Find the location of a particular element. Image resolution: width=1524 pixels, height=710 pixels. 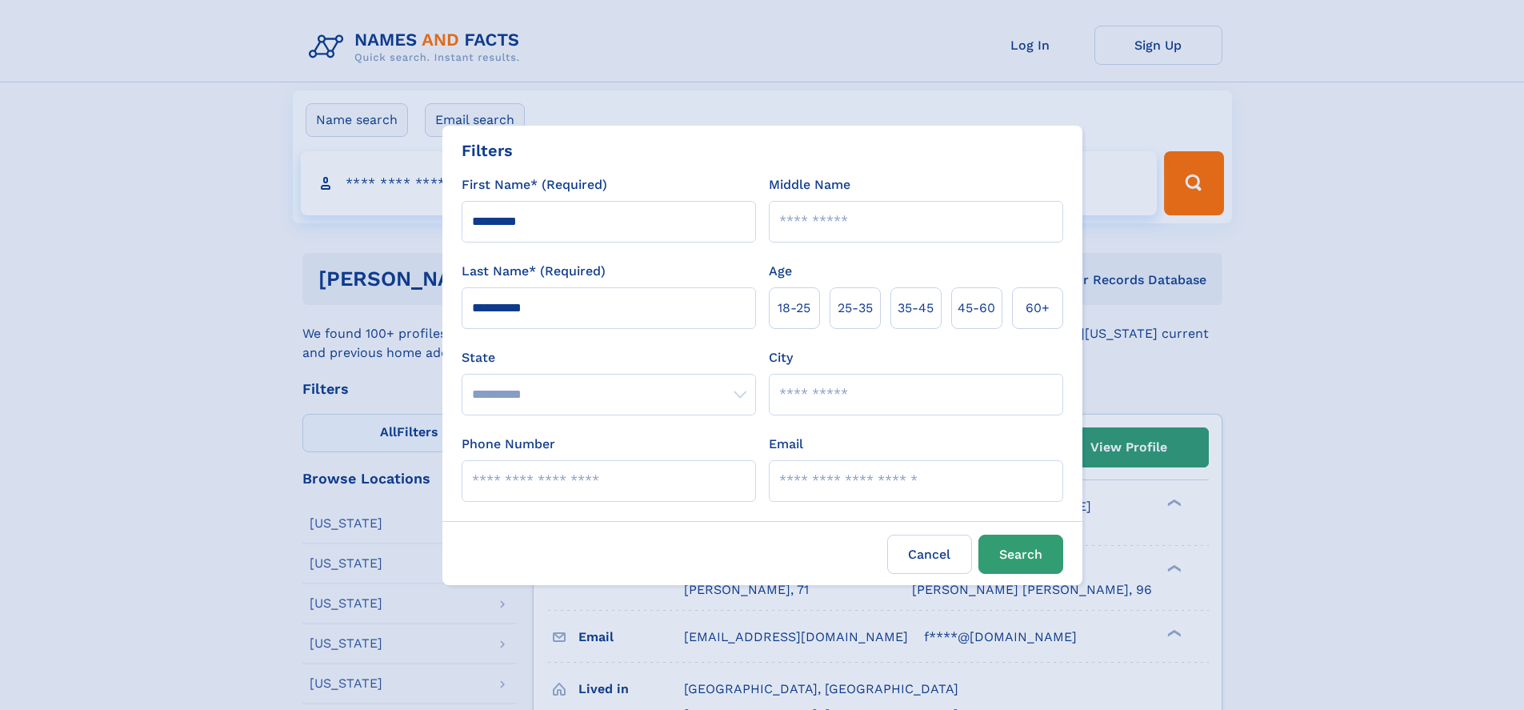

label: Phone Number is located at coordinates (508, 444).